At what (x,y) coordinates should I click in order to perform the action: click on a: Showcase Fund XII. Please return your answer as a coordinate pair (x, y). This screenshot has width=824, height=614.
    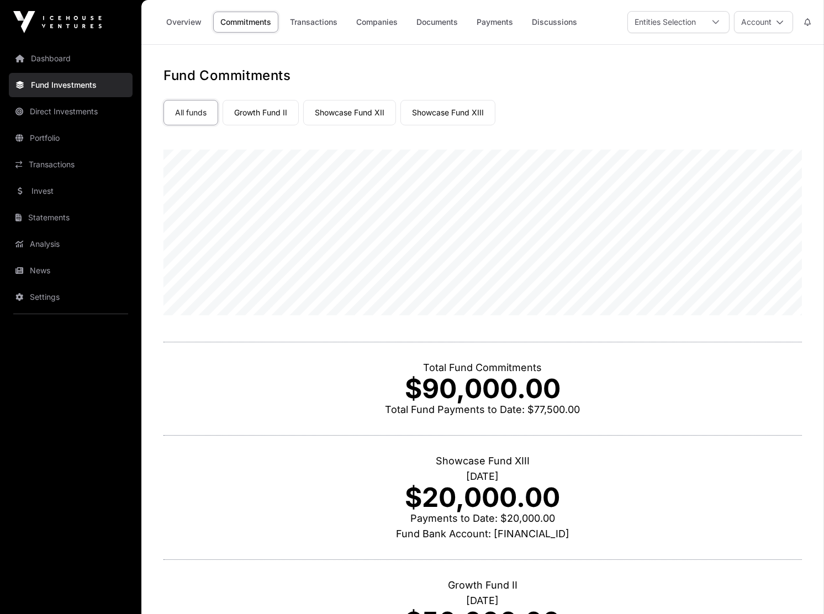
    Looking at the image, I should click on (349, 113).